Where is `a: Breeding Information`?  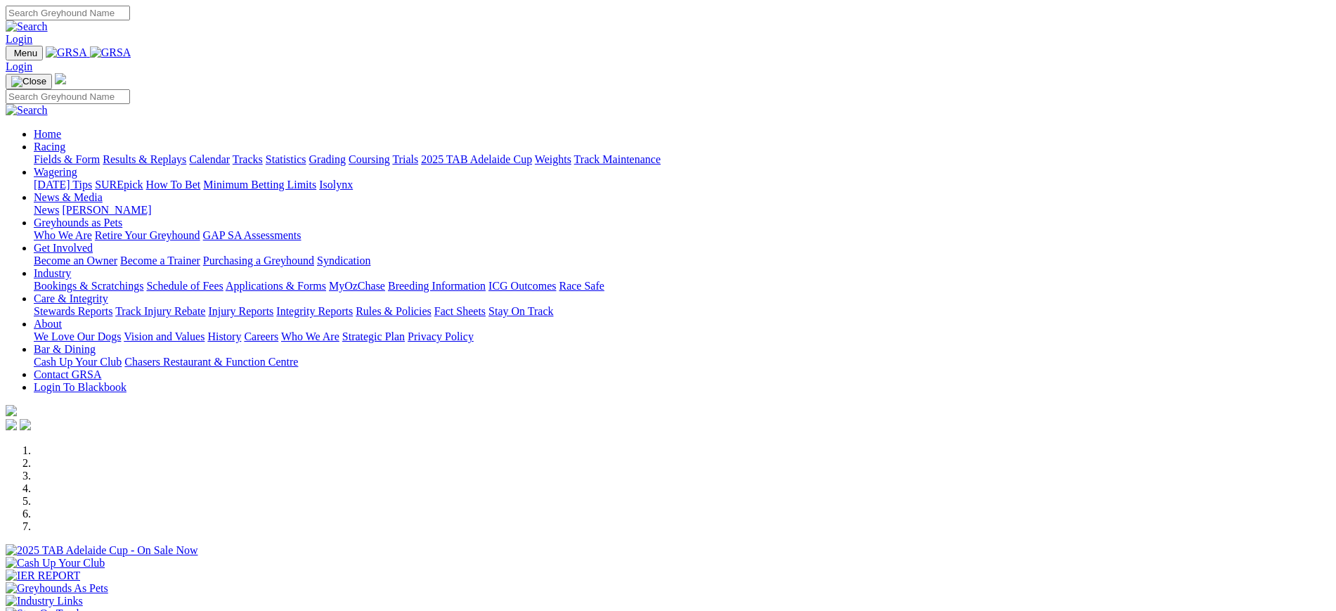
a: Breeding Information is located at coordinates (436, 285).